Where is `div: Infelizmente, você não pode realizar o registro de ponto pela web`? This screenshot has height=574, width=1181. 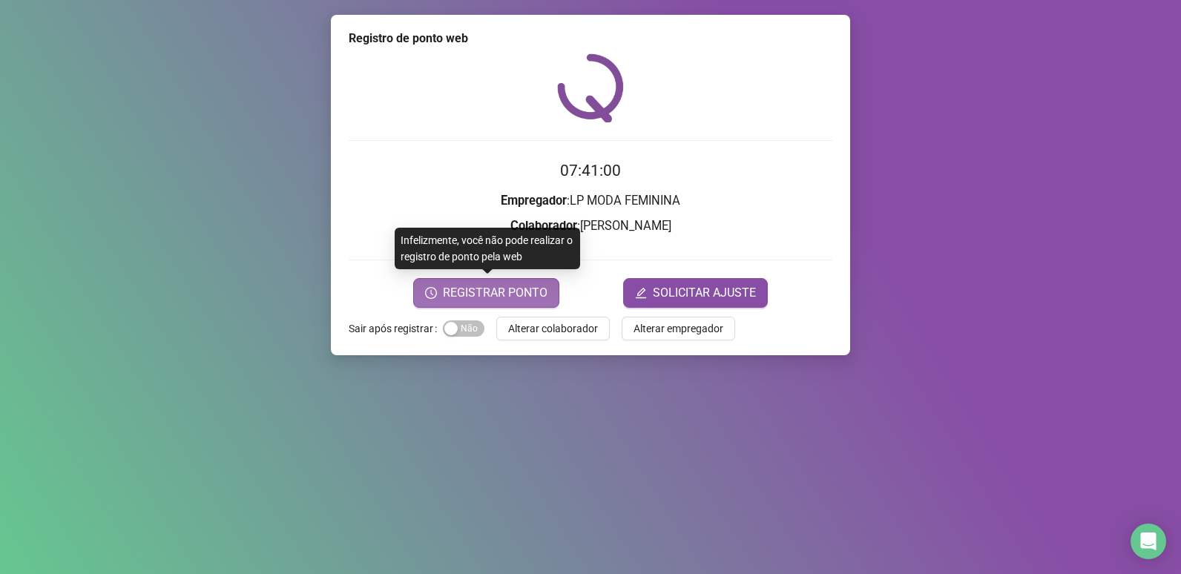
div: Infelizmente, você não pode realizar o registro de ponto pela web is located at coordinates (487, 248).